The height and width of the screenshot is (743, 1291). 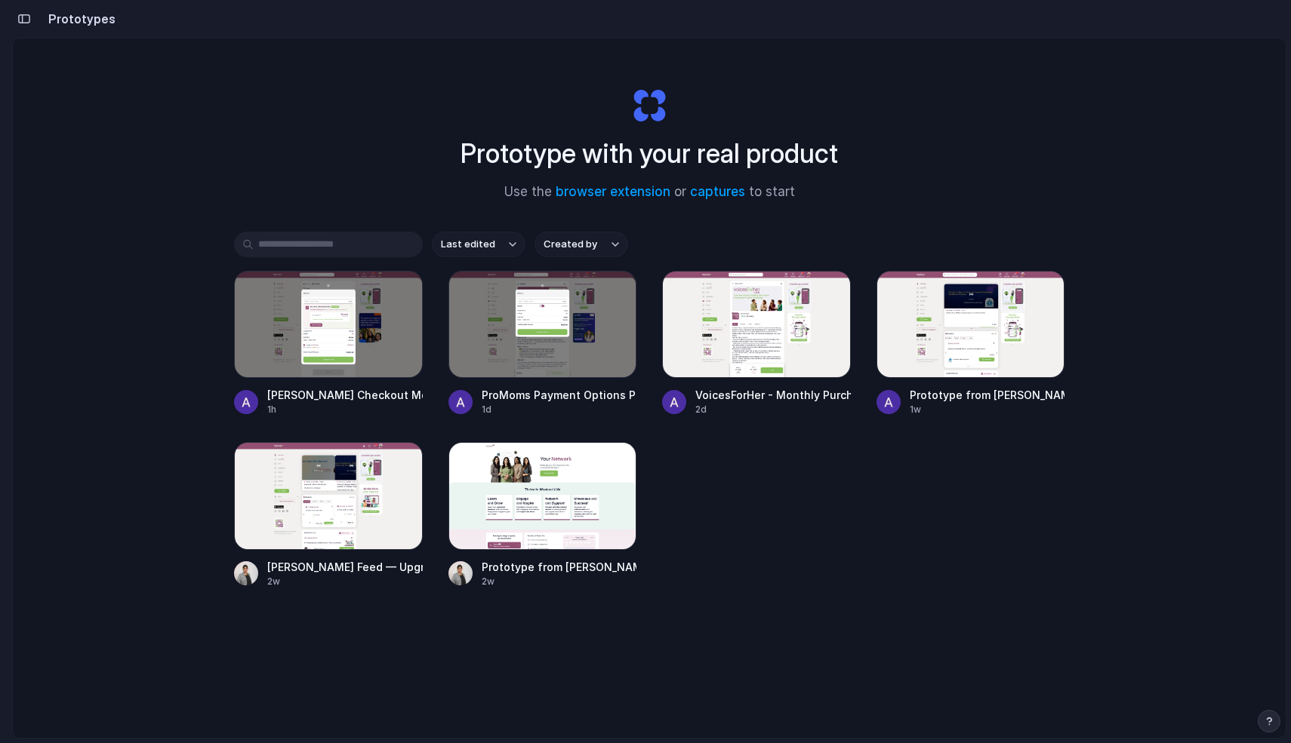 I want to click on h1: Prototype with your real product, so click(x=649, y=153).